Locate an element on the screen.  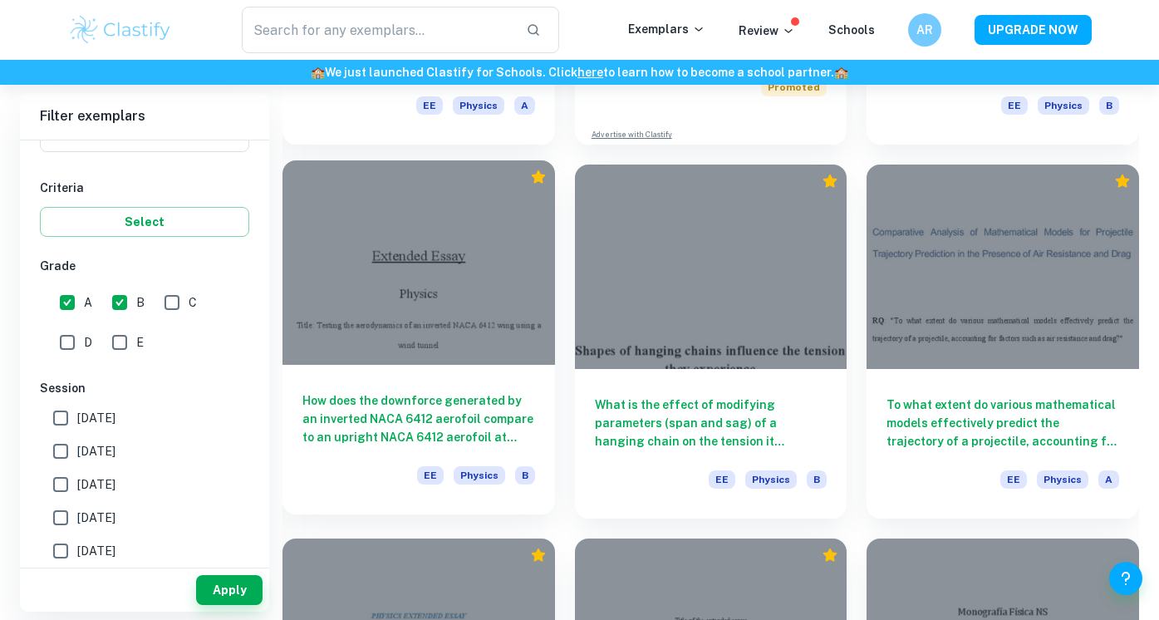
p: Exemplars is located at coordinates (666, 29).